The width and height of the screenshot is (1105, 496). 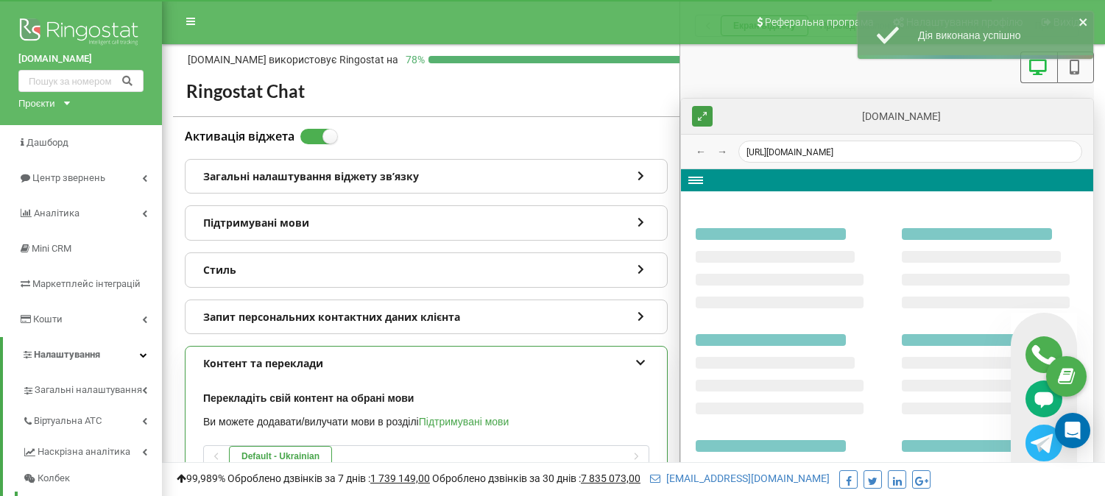 What do you see at coordinates (201, 478) in the screenshot?
I see `span: 99,989%` at bounding box center [201, 478].